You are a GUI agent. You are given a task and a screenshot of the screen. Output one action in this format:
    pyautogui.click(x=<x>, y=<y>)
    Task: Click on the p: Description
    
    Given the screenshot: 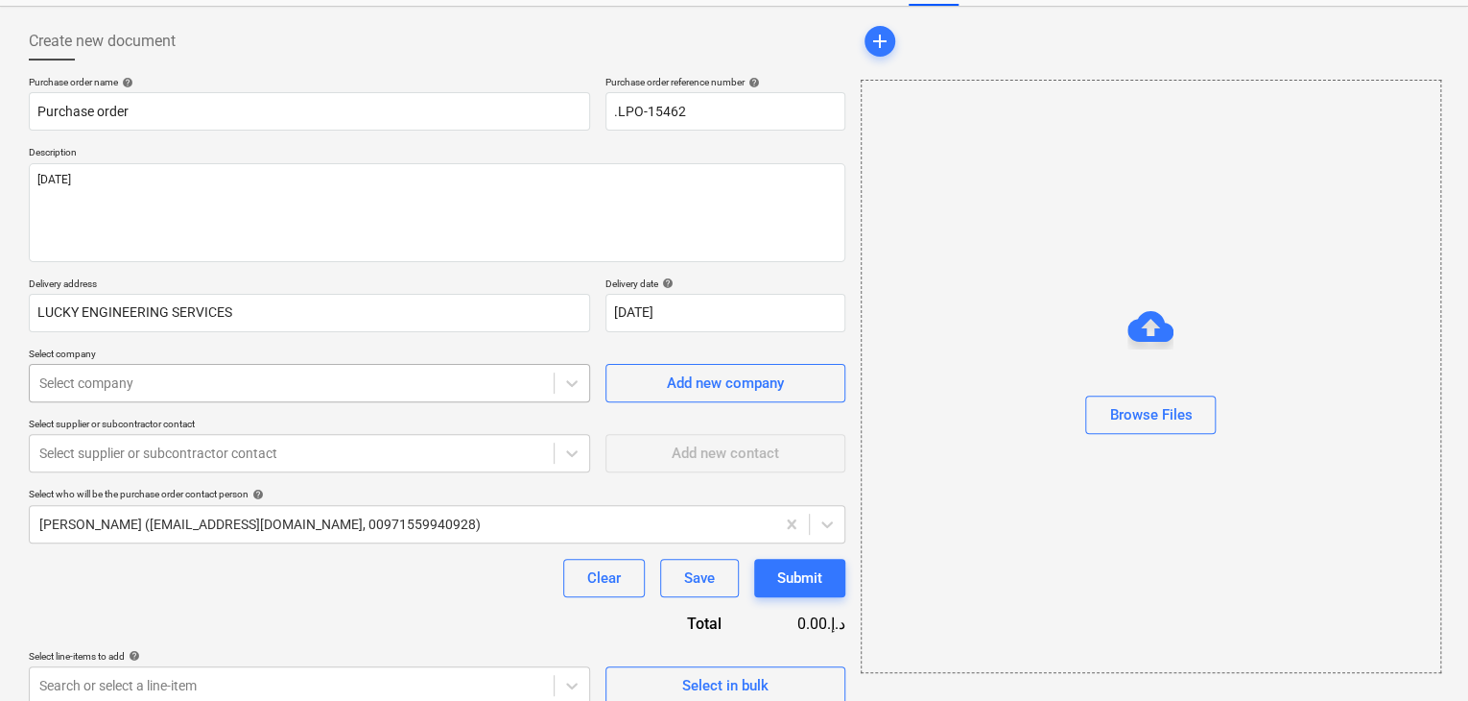 What is the action you would take?
    pyautogui.click(x=437, y=154)
    